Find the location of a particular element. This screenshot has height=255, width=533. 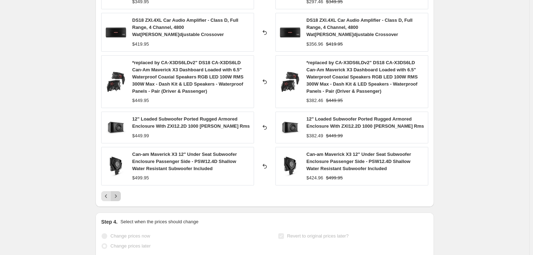

div: $449.99 is located at coordinates (140, 136).